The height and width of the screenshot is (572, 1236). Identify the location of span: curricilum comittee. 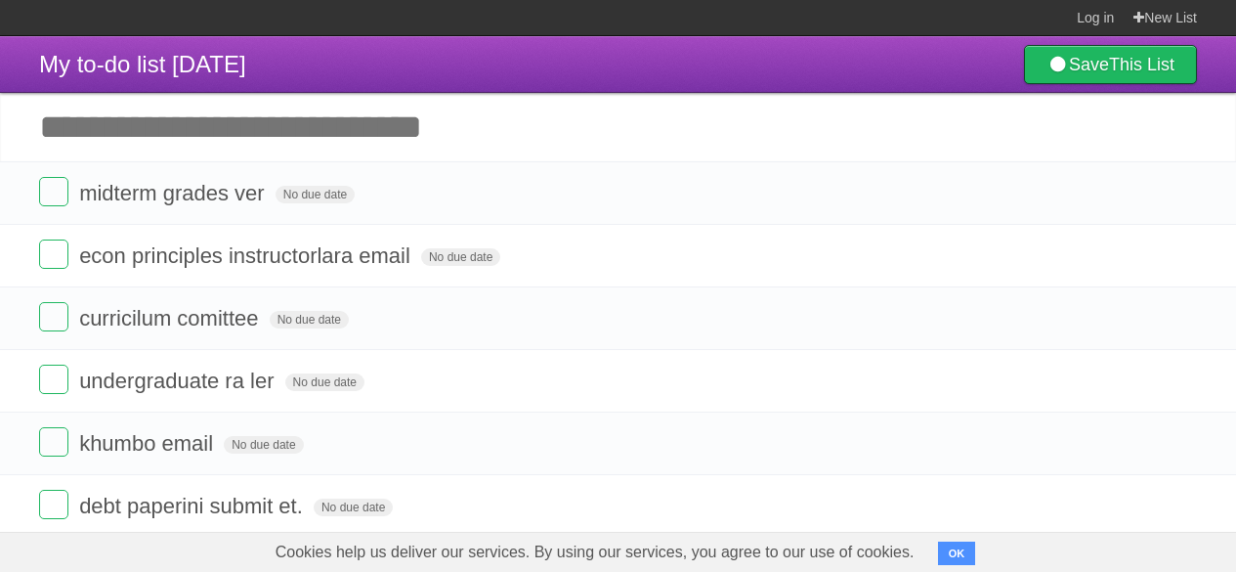
(171, 318).